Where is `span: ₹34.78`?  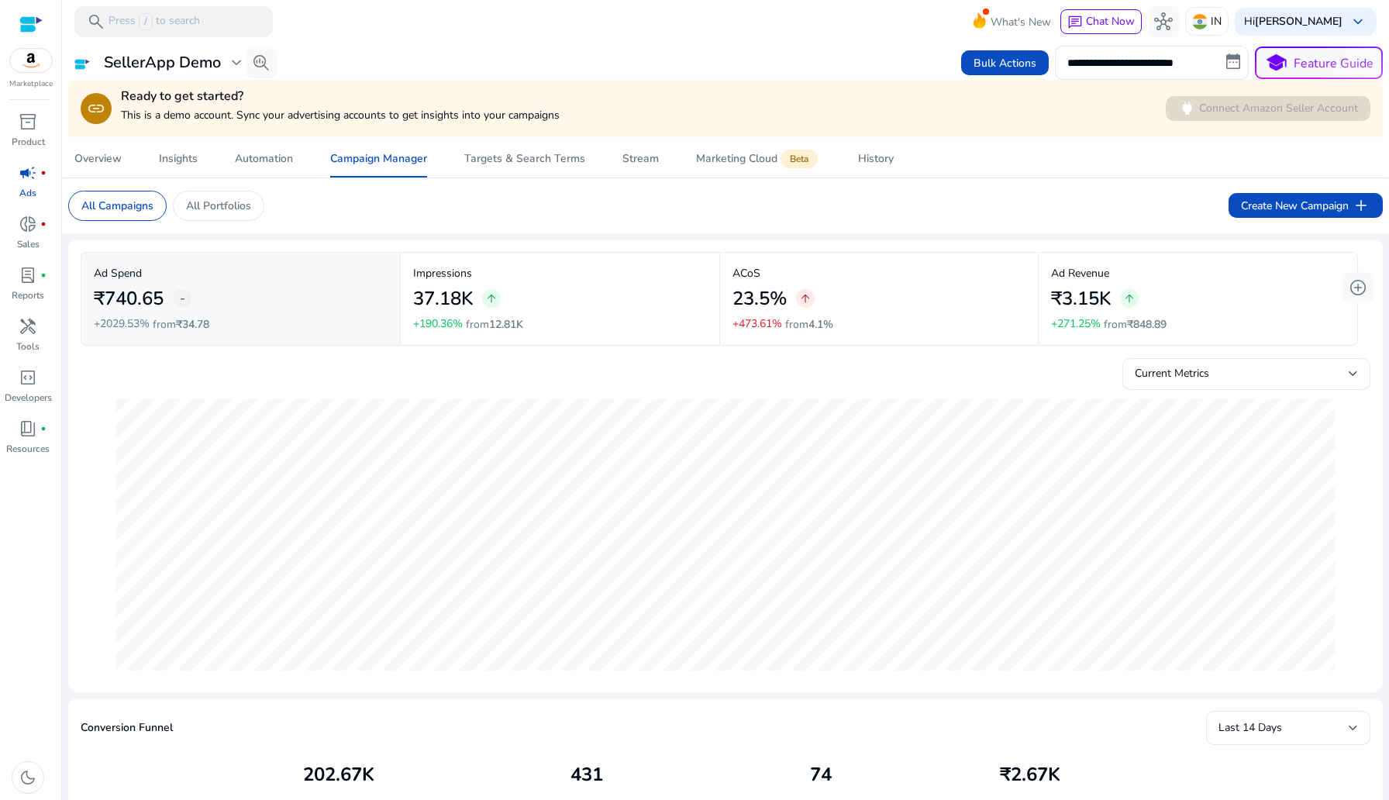
span: ₹34.78 is located at coordinates (192, 324).